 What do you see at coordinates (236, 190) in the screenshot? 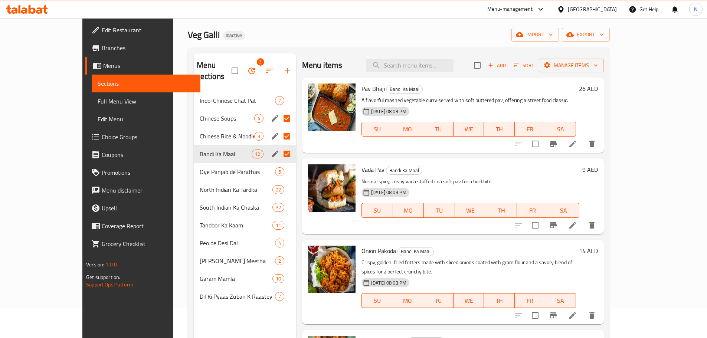
I see `span: North Indian Ka Tardka` at bounding box center [236, 190].